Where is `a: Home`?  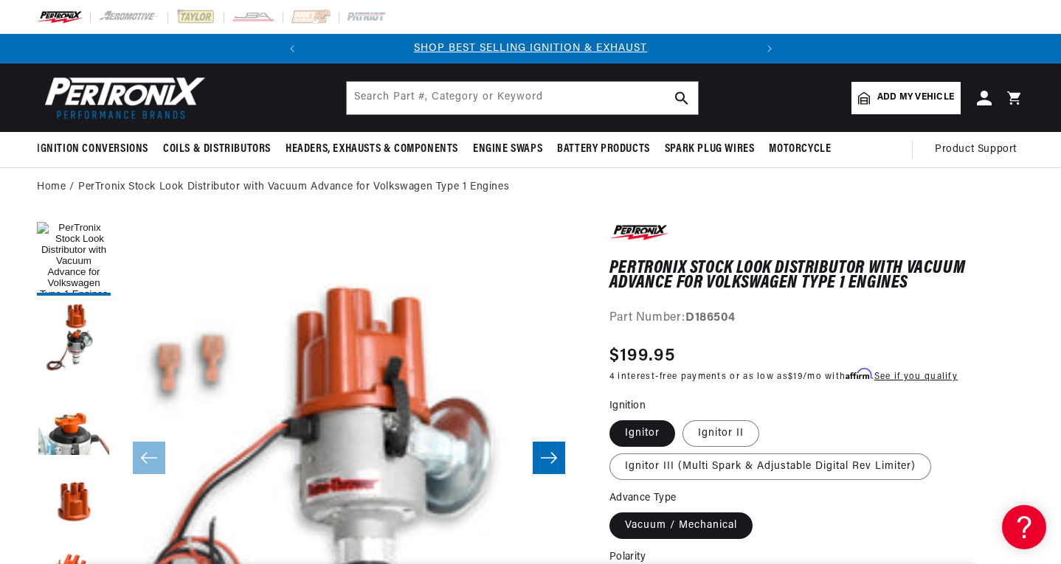
a: Home is located at coordinates (51, 187).